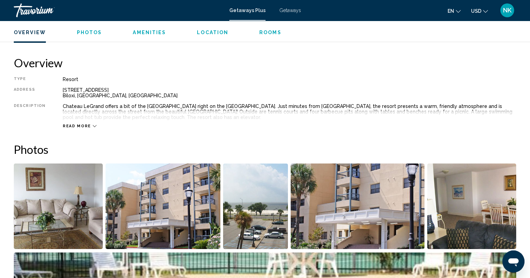 This screenshot has width=530, height=278. What do you see at coordinates (80, 126) in the screenshot?
I see `button: Read more` at bounding box center [80, 126].